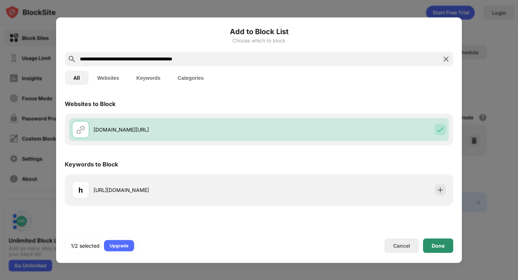 The height and width of the screenshot is (280, 518). I want to click on button: Keywords, so click(148, 78).